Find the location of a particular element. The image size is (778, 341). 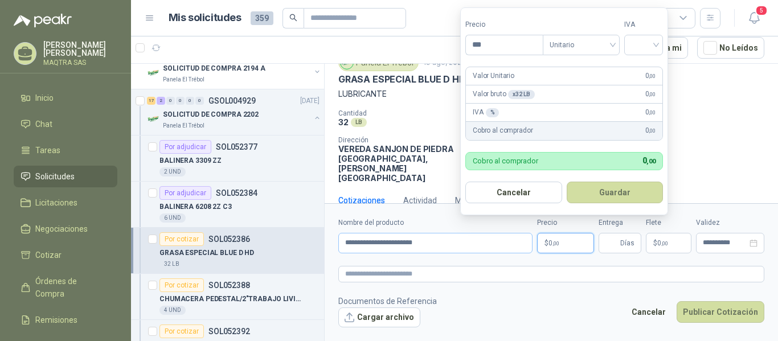

a: Órdenes de Compra is located at coordinates (65, 287).